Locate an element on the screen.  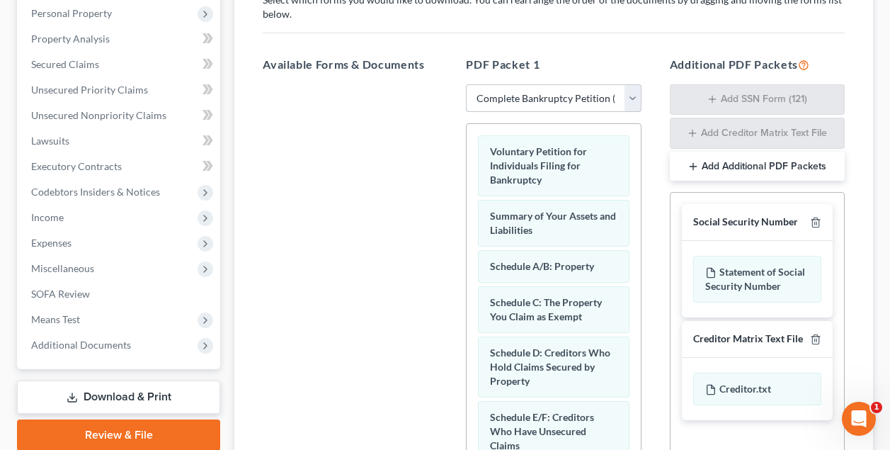
span: Unsecured Nonpriority Claims is located at coordinates (98, 115).